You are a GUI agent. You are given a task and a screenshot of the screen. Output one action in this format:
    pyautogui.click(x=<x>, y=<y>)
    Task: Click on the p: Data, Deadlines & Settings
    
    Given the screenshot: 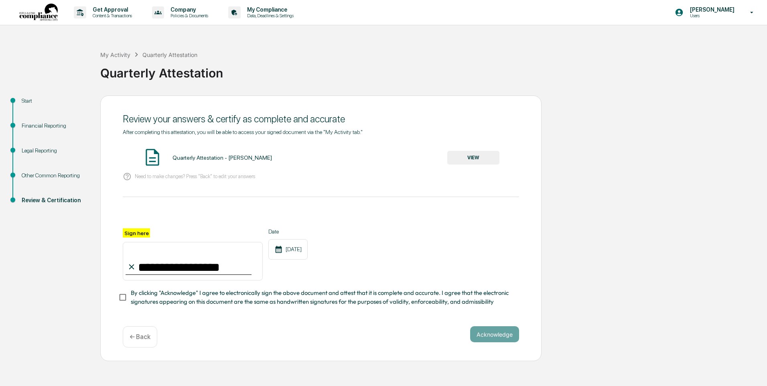 What is the action you would take?
    pyautogui.click(x=269, y=16)
    